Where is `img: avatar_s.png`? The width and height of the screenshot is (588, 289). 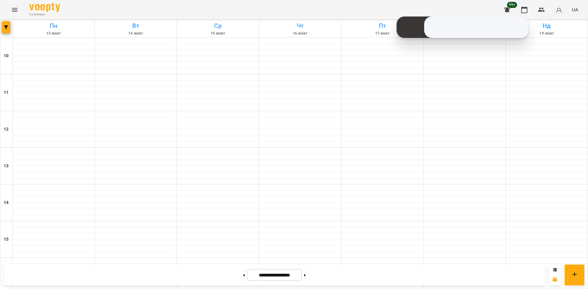
img: avatar_s.png is located at coordinates (559, 10).